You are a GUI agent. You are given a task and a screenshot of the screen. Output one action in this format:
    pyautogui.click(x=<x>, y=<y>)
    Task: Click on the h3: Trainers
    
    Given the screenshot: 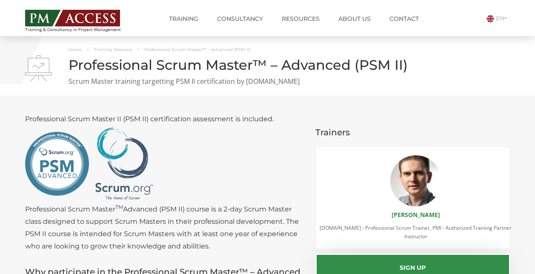 What is the action you would take?
    pyautogui.click(x=413, y=132)
    